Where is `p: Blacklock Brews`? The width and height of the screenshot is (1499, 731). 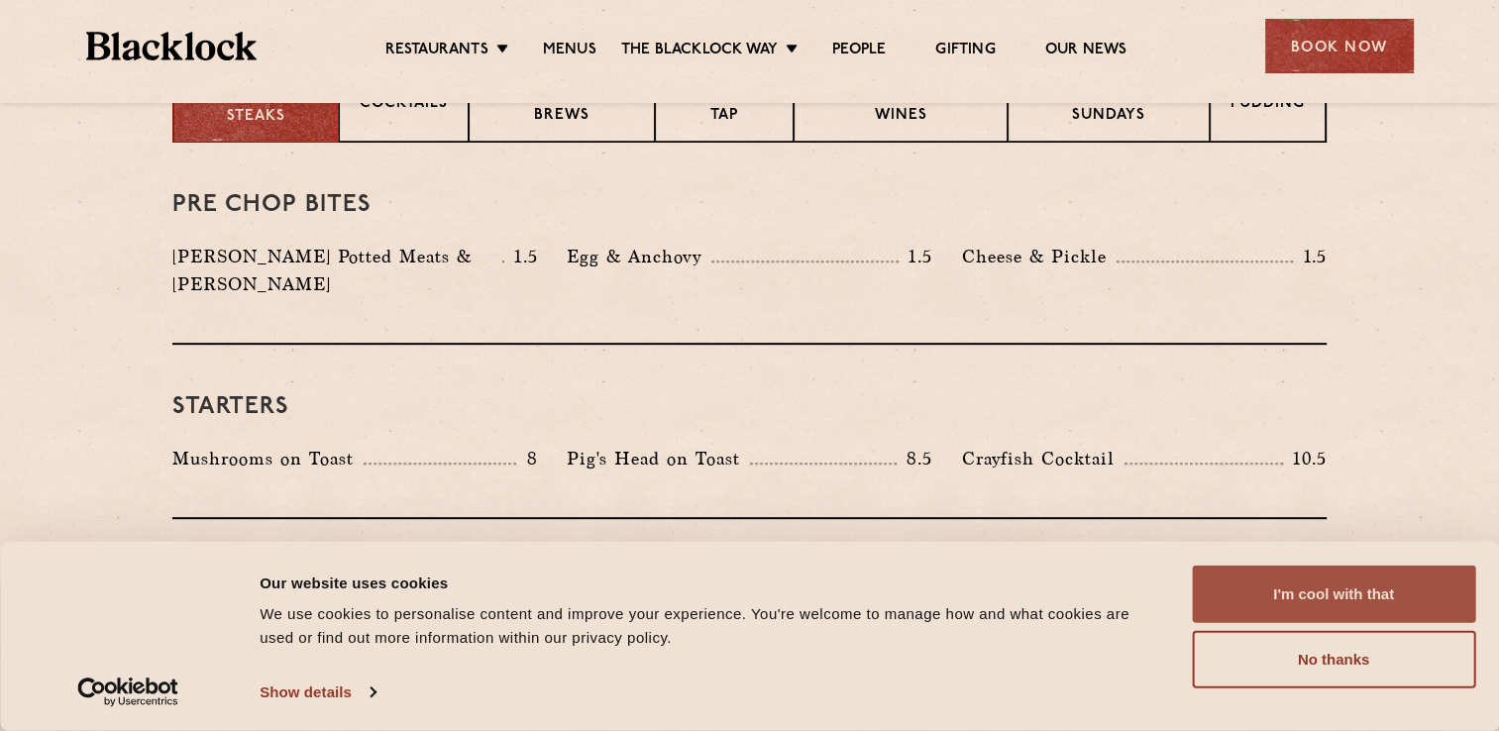
p: Blacklock Brews is located at coordinates (562, 105).